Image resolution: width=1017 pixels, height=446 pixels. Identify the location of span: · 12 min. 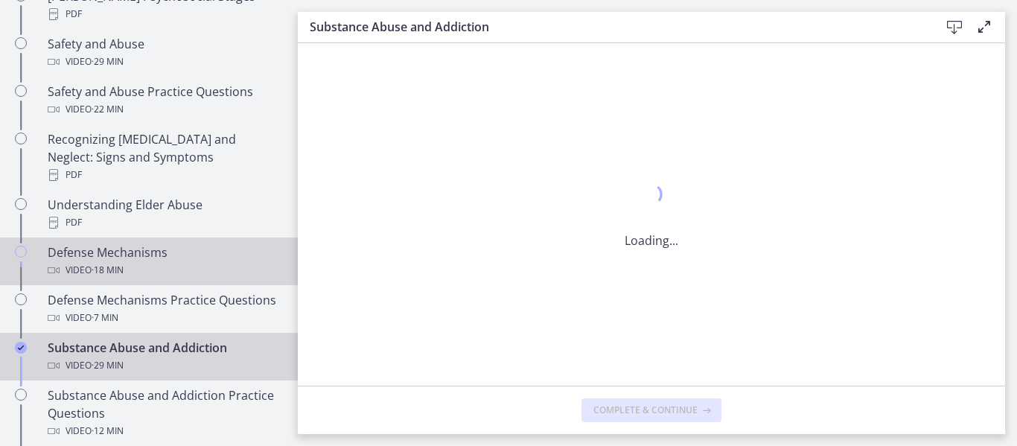
(107, 431).